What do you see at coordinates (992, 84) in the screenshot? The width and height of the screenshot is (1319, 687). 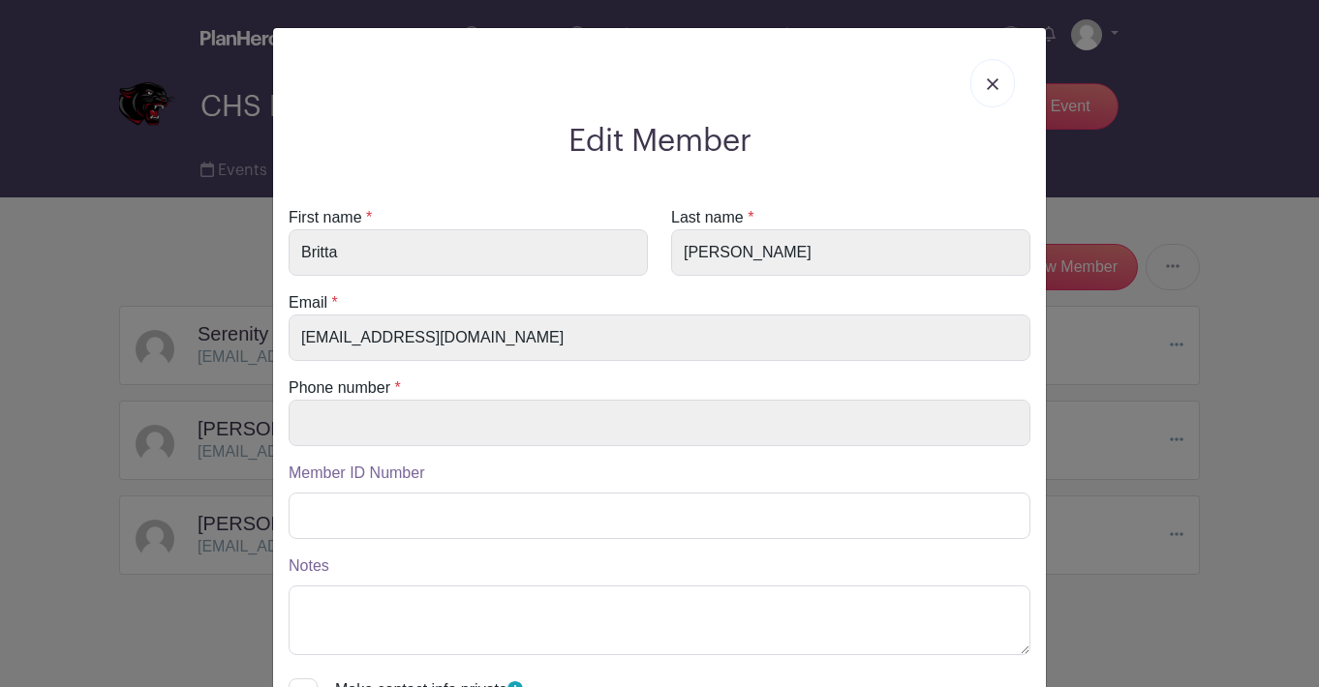 I see `img: close_button-5f87c8562297e5c2d7936805f587ecaba9071eb48480494691a3f1689db116b3.svg` at bounding box center [992, 84].